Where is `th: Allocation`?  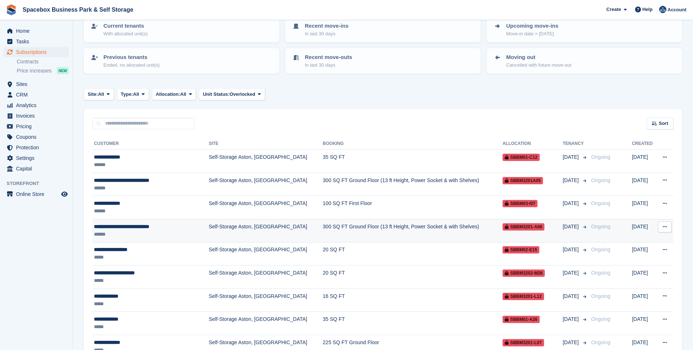 th: Allocation is located at coordinates (532, 144).